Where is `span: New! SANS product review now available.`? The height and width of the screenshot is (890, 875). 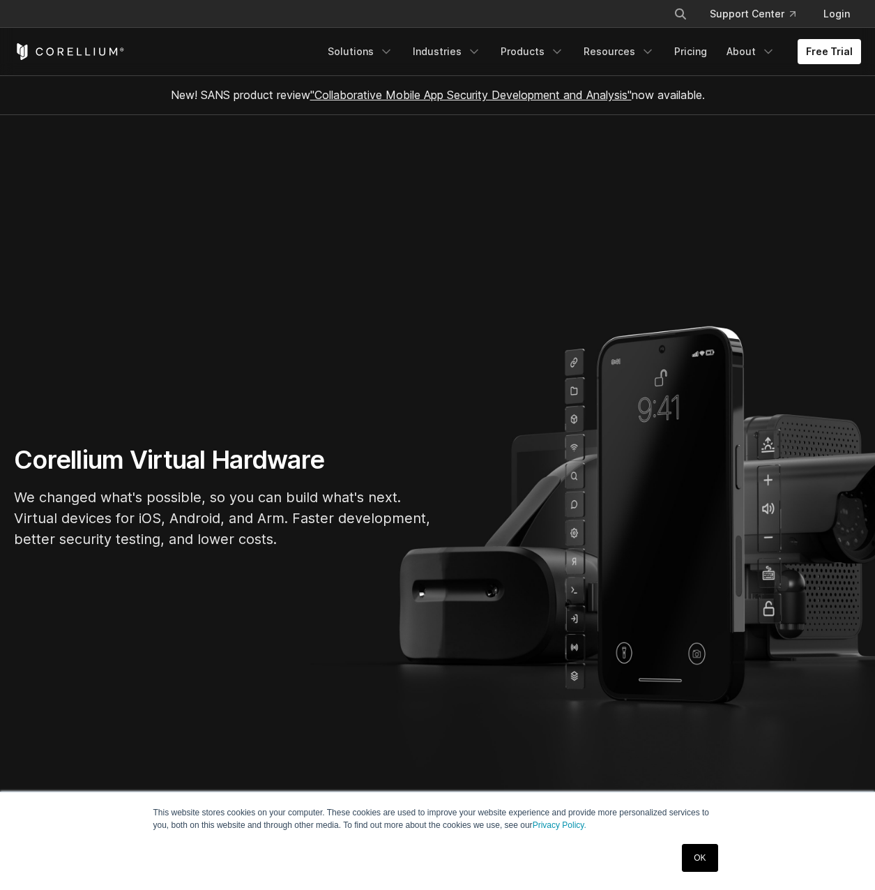 span: New! SANS product review now available. is located at coordinates (438, 95).